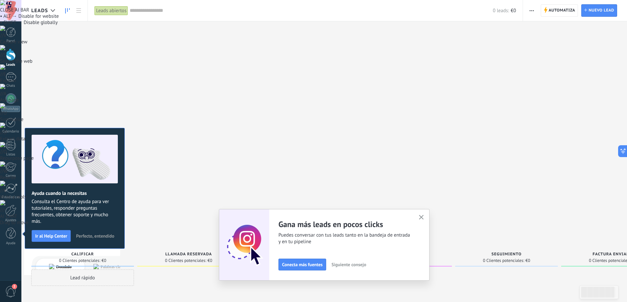  Describe the element at coordinates (348, 265) in the screenshot. I see `span: Siguiente consejo` at that location.